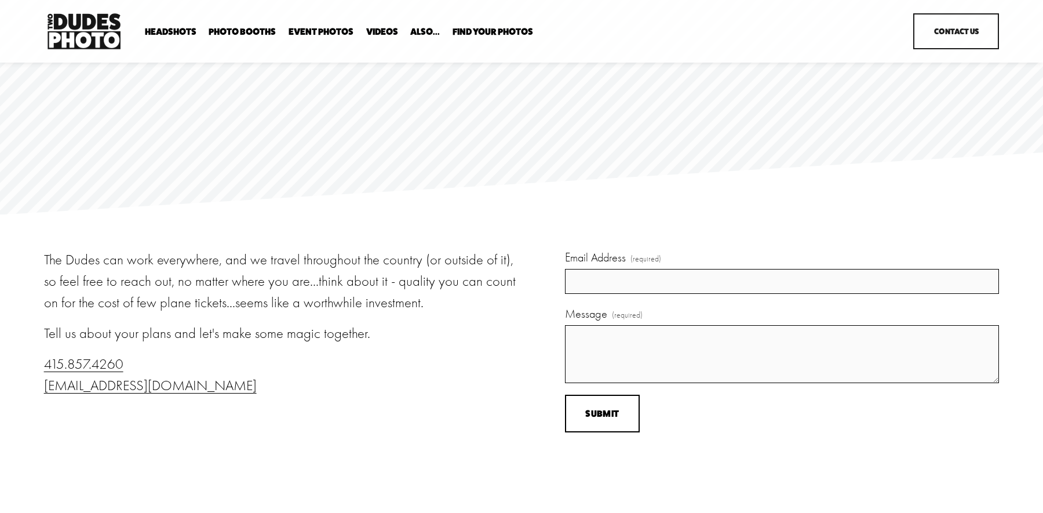  I want to click on span: Submit, so click(602, 413).